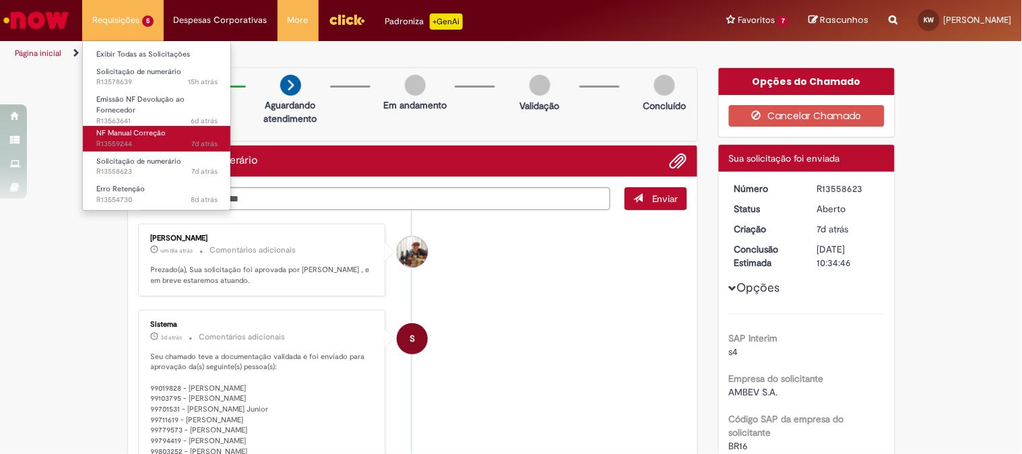 The height and width of the screenshot is (454, 1022). What do you see at coordinates (157, 106) in the screenshot?
I see `a: Aberto R13563641 : Emissão NF Devolução ao Fornecedor` at bounding box center [157, 106].